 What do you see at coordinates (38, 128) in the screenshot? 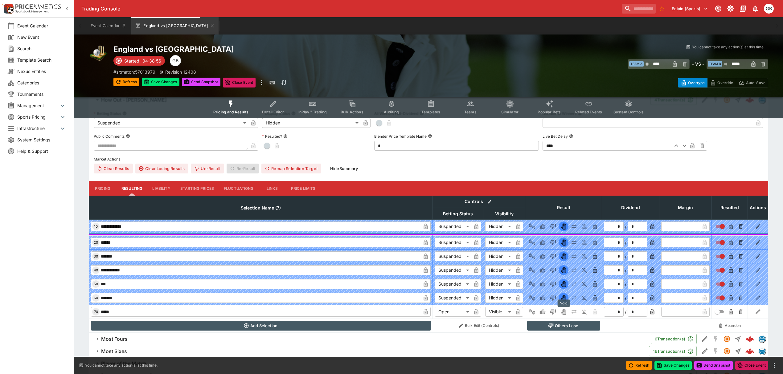
I see `span: Infrastructure` at bounding box center [38, 128].